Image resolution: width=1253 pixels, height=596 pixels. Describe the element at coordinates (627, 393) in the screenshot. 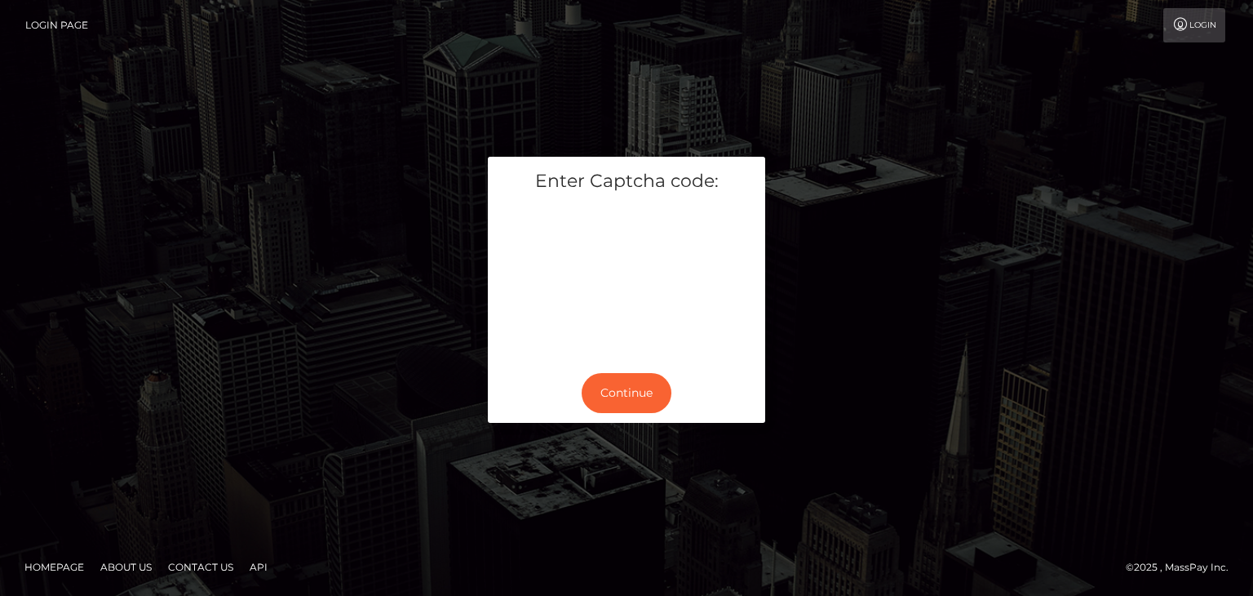

I see `button: Continue` at that location.